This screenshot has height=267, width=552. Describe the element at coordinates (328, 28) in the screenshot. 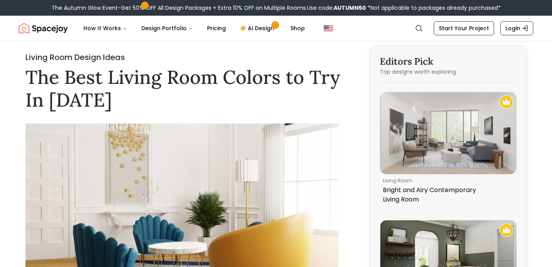

I see `img: United States` at that location.